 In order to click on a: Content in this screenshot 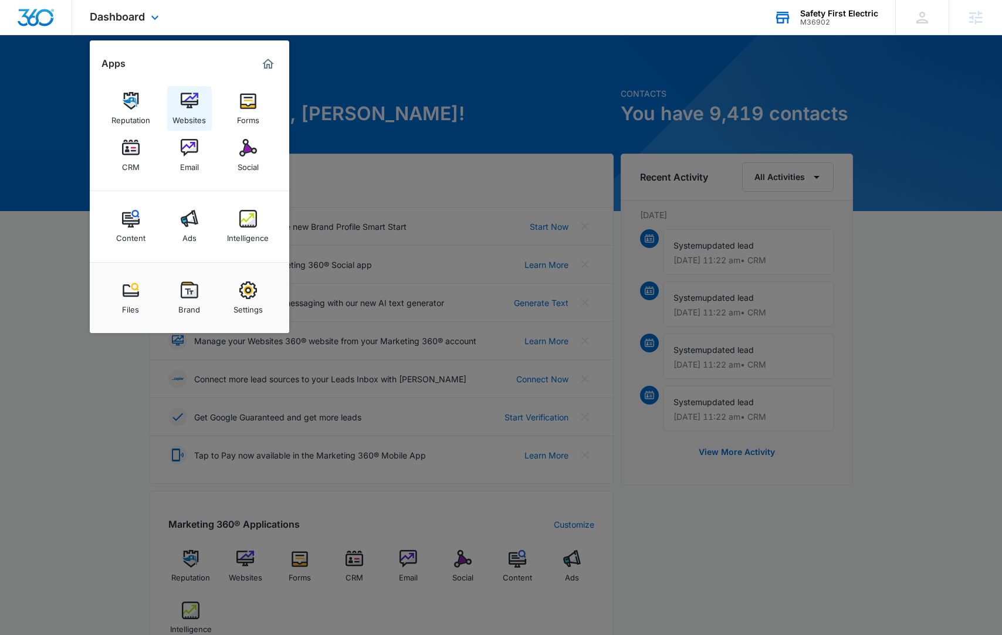, I will do `click(131, 226)`.